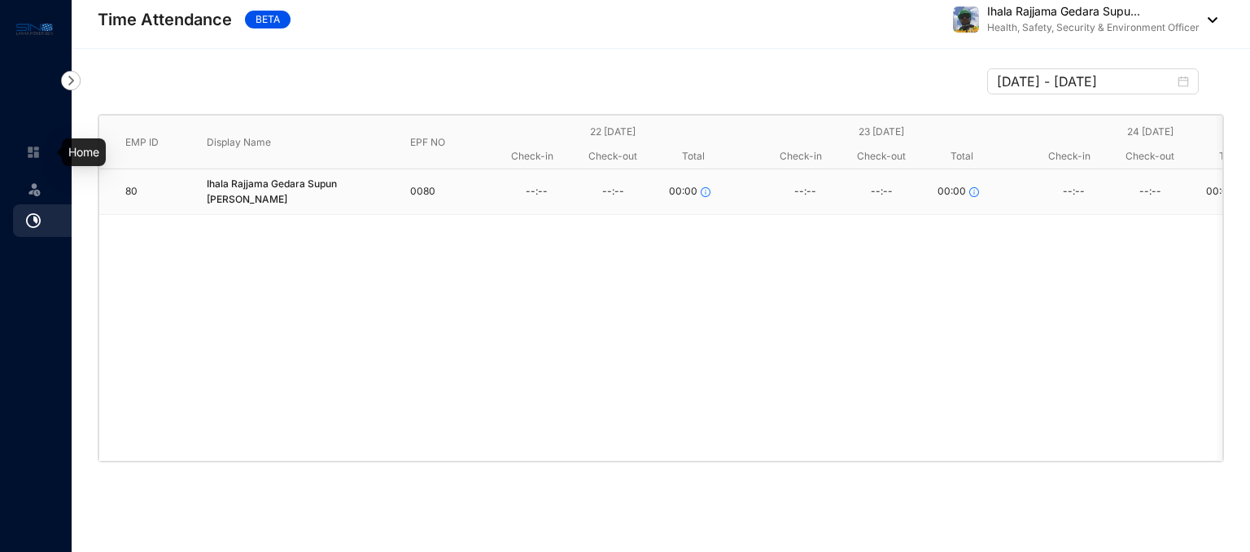 This screenshot has width=1250, height=552. Describe the element at coordinates (425, 192) in the screenshot. I see `td: 0080` at that location.